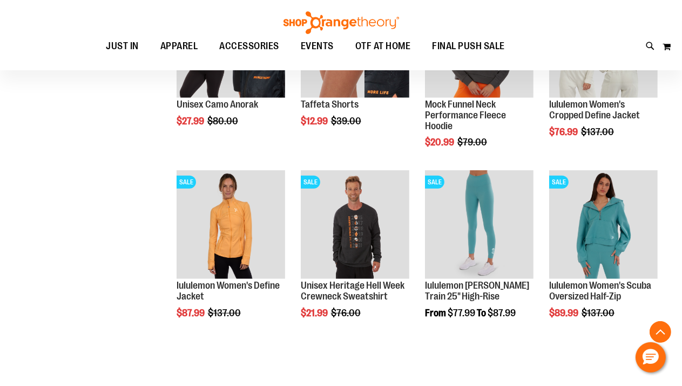  Describe the element at coordinates (249, 46) in the screenshot. I see `a: ACCESSORIES` at that location.